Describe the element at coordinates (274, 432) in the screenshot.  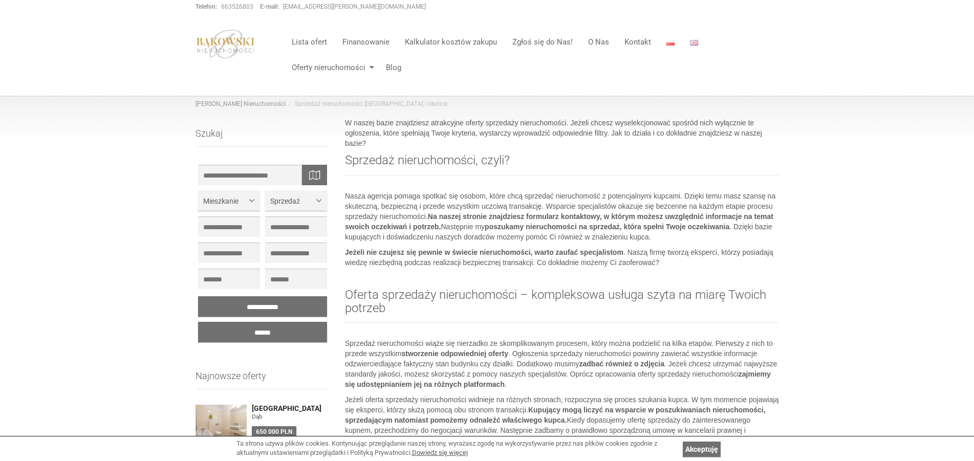
I see `div: 650 000 PLN` at that location.